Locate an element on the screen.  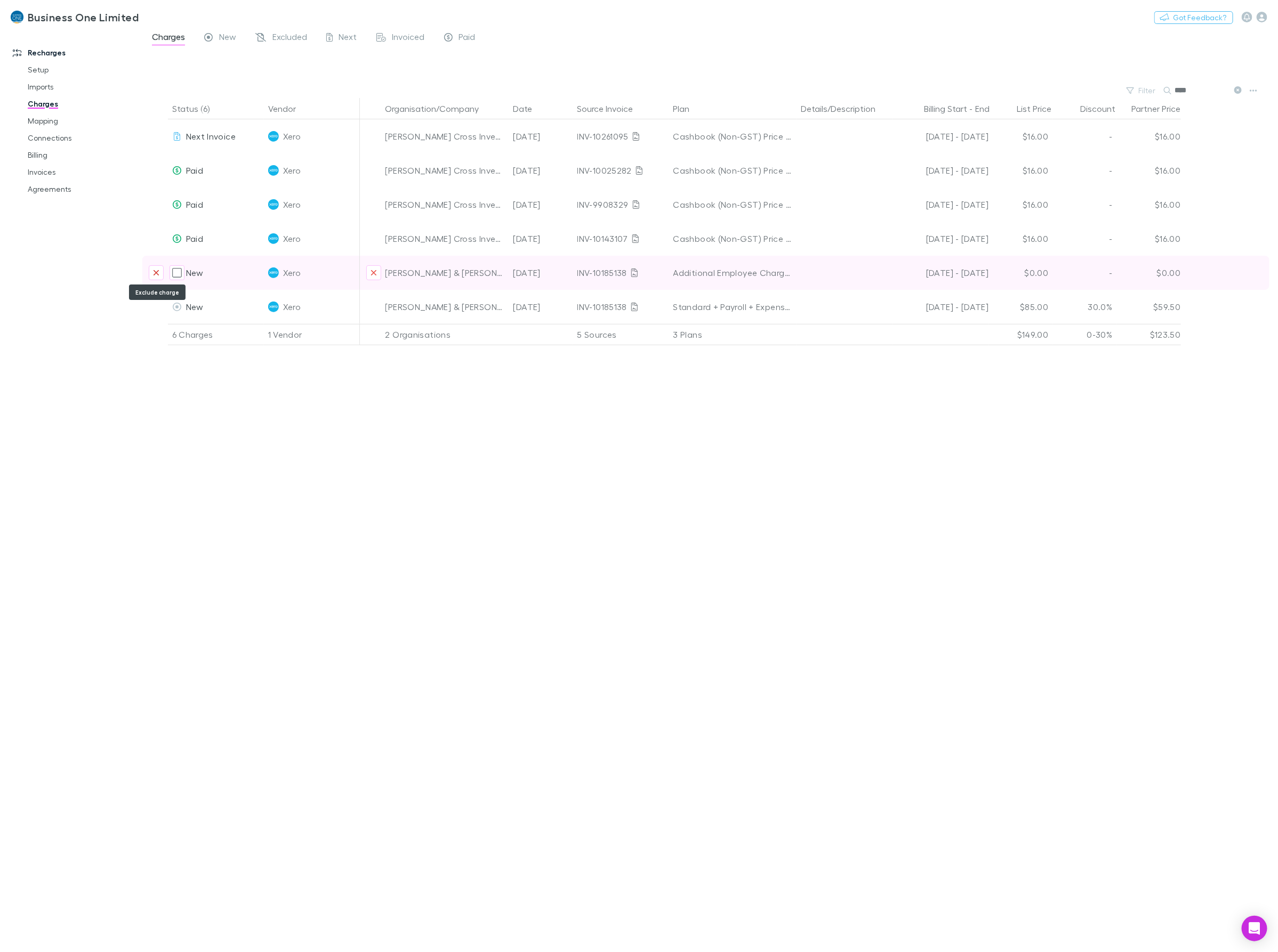
button: Plan is located at coordinates (687, 108).